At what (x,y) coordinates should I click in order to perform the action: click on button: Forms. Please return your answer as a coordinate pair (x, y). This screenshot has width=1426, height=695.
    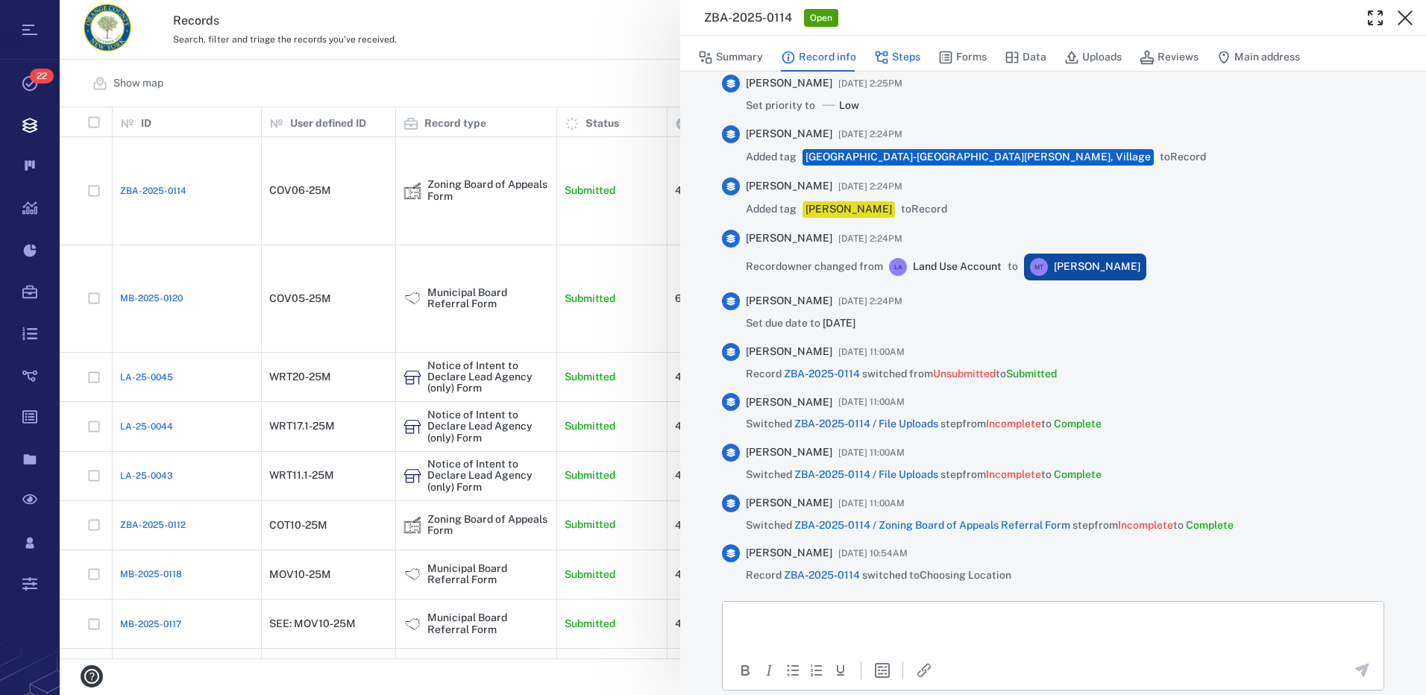
    Looking at the image, I should click on (962, 57).